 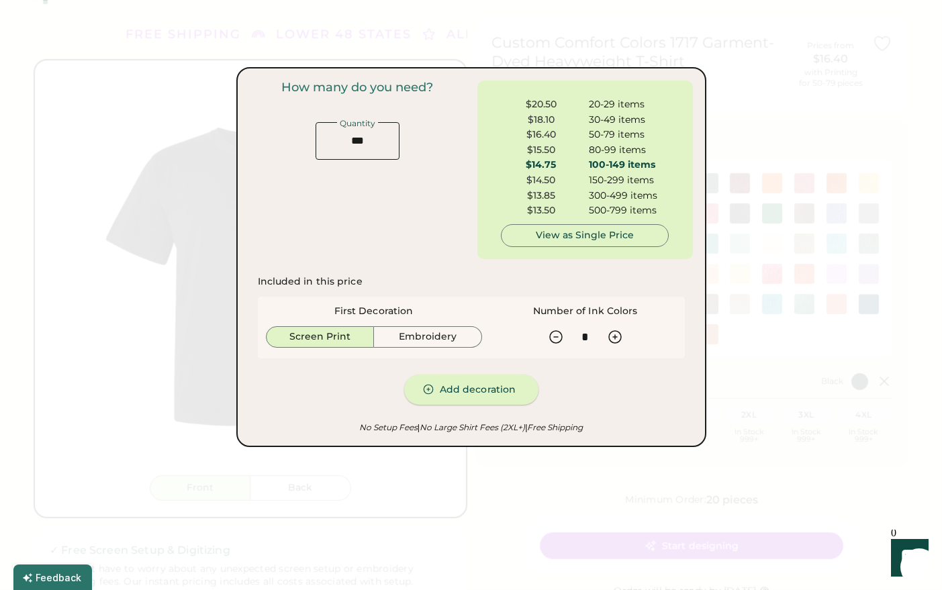 I want to click on button: Embroidery, so click(x=428, y=337).